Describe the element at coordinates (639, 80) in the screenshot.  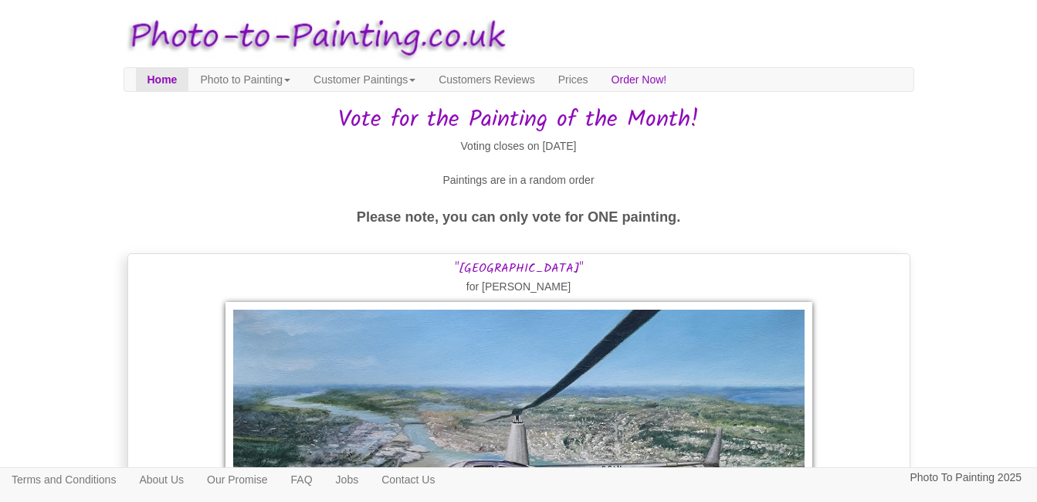
I see `a: Order Now!` at that location.